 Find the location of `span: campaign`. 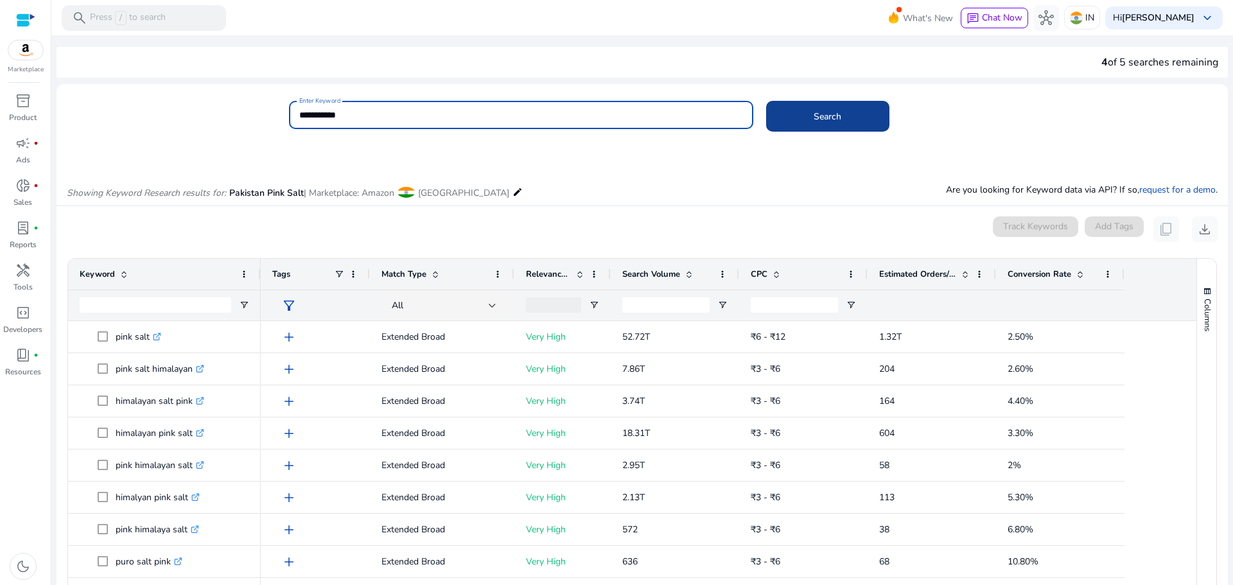

span: campaign is located at coordinates (23, 143).